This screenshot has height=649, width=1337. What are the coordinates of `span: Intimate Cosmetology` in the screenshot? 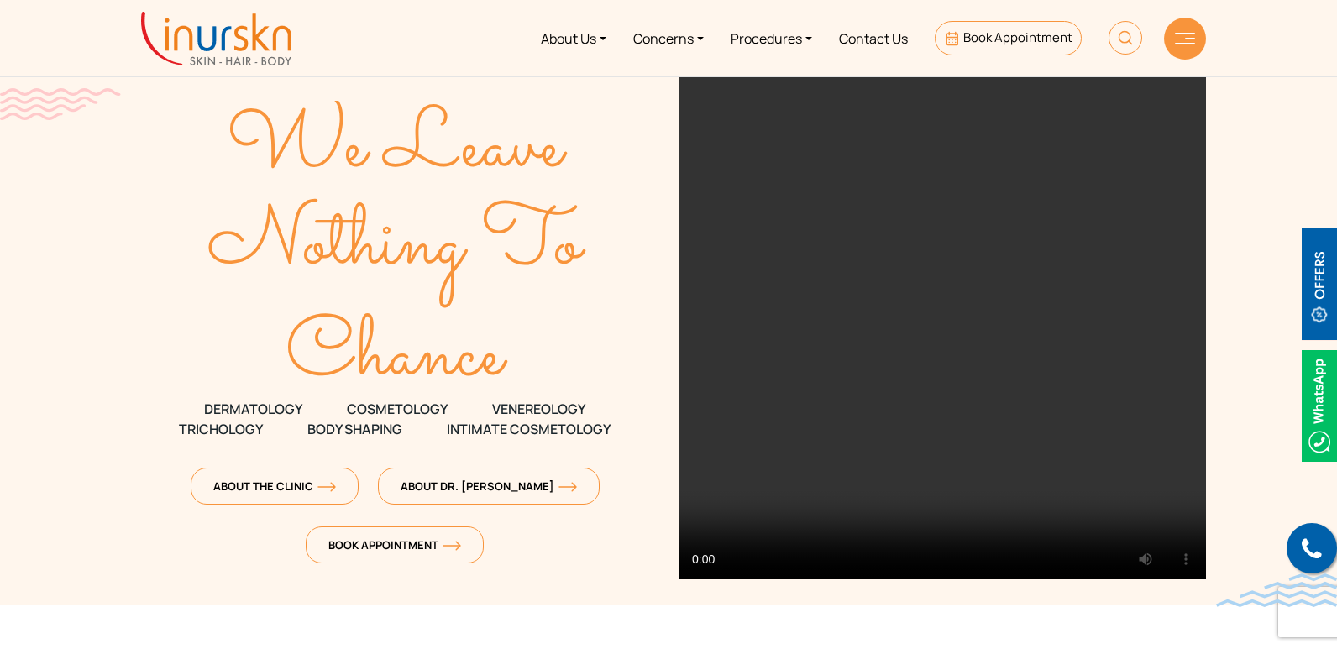 It's located at (528, 429).